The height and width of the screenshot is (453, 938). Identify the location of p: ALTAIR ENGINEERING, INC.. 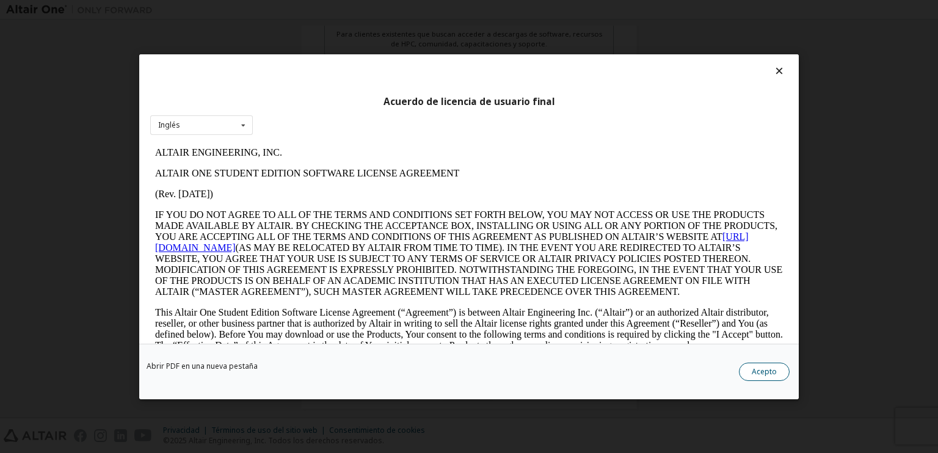
(319, 10).